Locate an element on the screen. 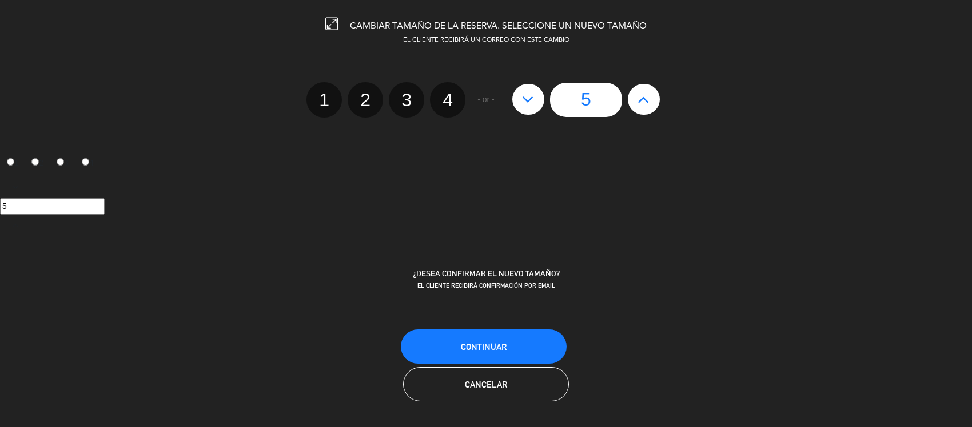 Image resolution: width=972 pixels, height=427 pixels. span: ¿DESEA CONFIRMAR EL NUEVO TAMAÑO? is located at coordinates (486, 274).